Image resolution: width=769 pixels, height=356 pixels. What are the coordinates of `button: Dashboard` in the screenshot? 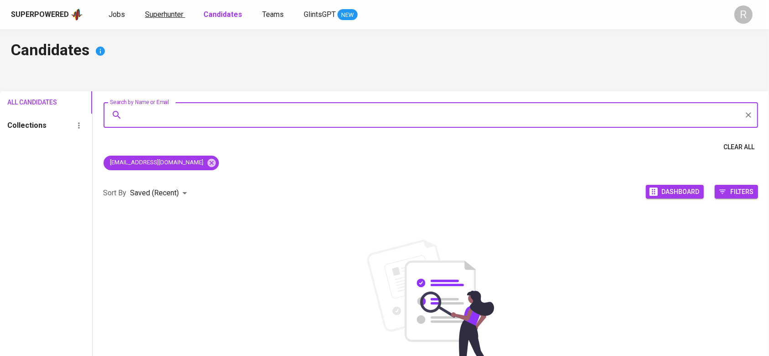 It's located at (674, 192).